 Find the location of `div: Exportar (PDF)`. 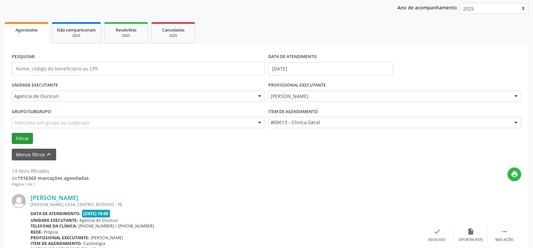

div: Exportar (PDF) is located at coordinates (470, 240).